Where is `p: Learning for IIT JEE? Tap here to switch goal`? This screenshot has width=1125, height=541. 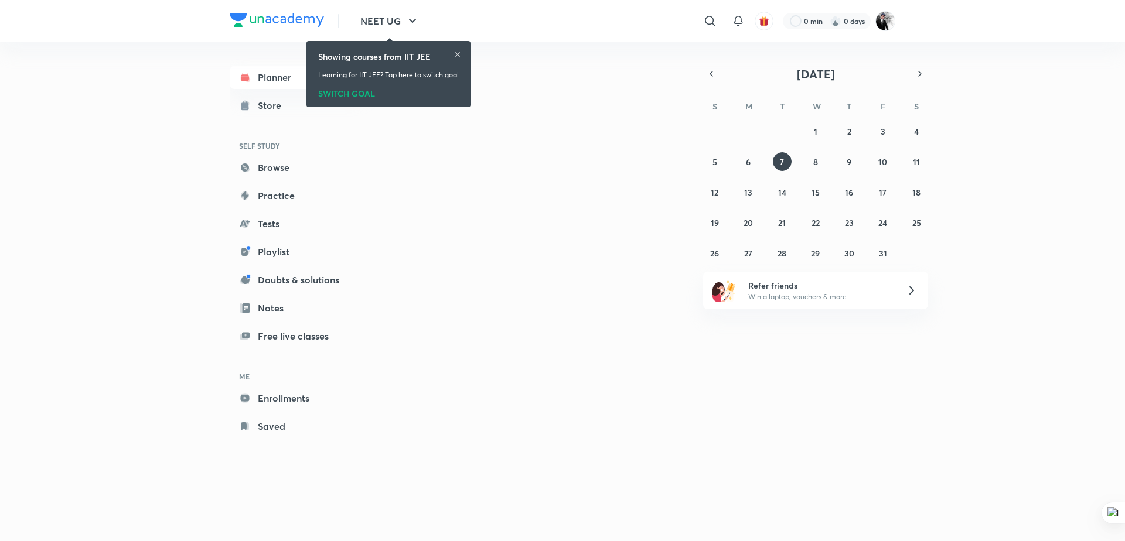 p: Learning for IIT JEE? Tap here to switch goal is located at coordinates (388, 75).